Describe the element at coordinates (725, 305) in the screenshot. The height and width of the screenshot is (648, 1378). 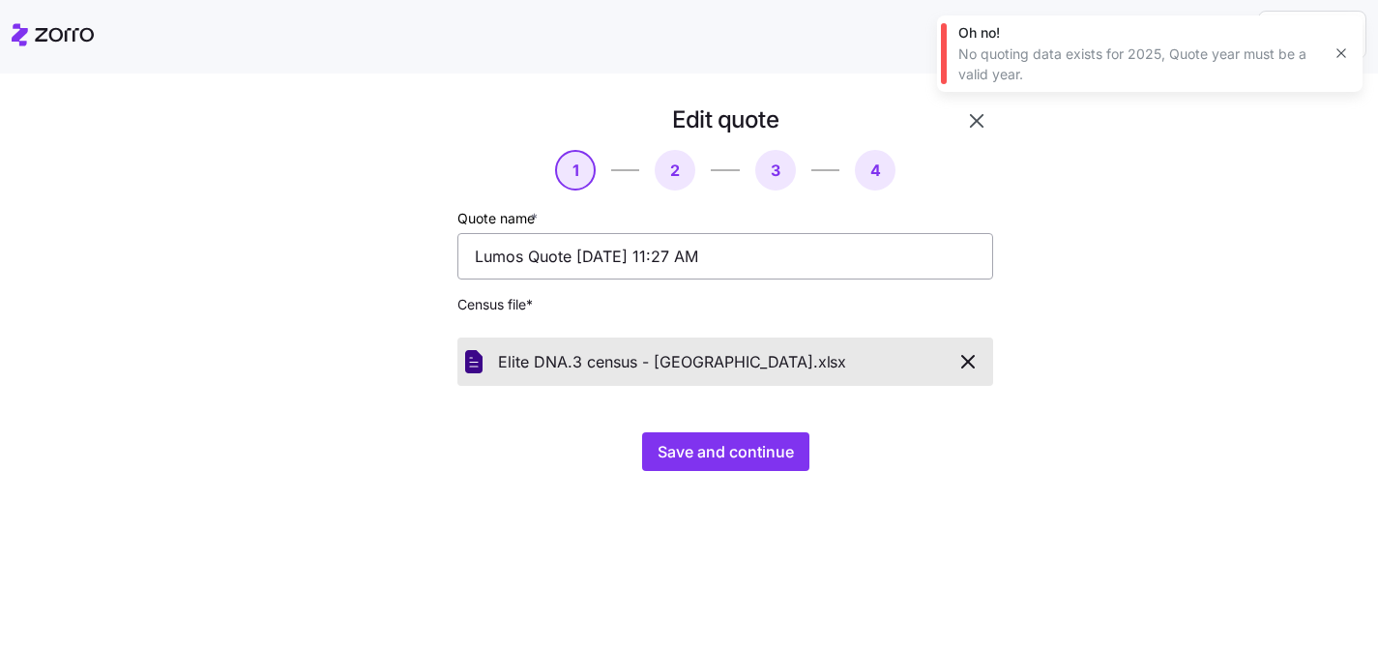
I see `span: Census file *` at that location.